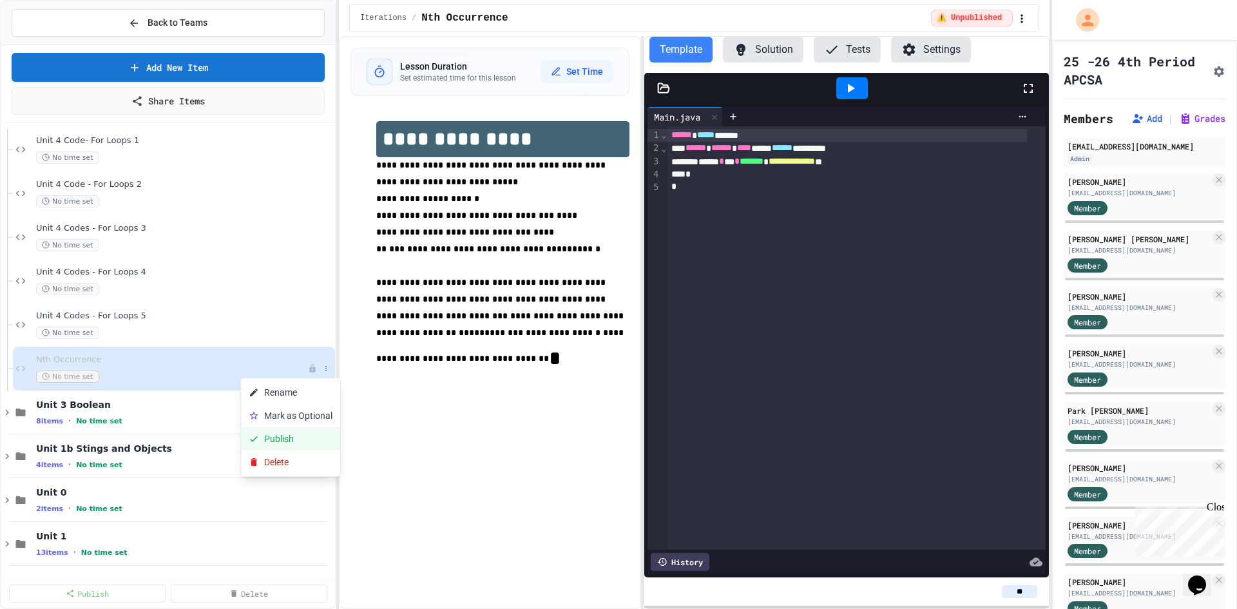 The height and width of the screenshot is (609, 1237). I want to click on button: Rename, so click(291, 392).